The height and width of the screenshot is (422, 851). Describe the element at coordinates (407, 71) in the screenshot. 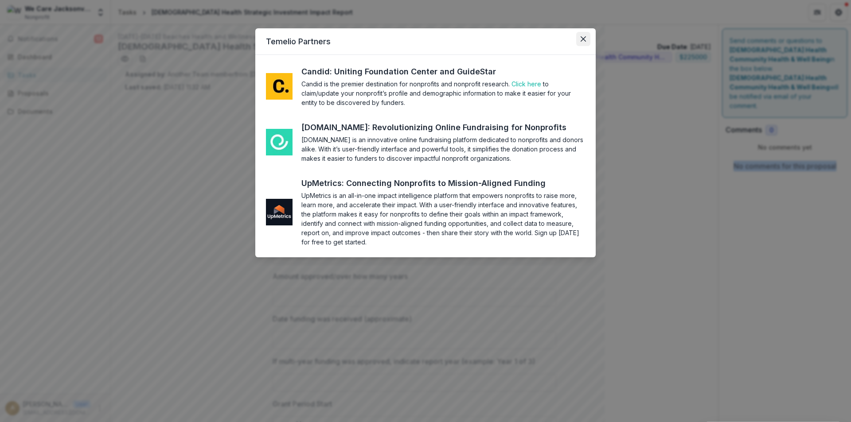

I see `a: Candid: Uniting Foundation Center and GuideStar` at that location.